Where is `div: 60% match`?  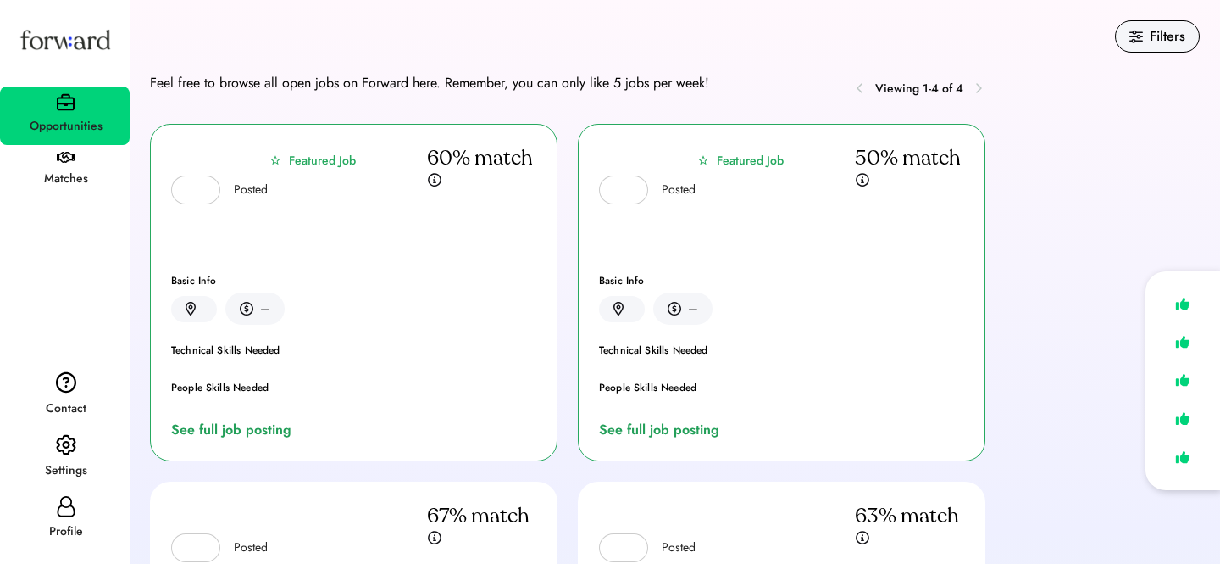
div: 60% match is located at coordinates (480, 158).